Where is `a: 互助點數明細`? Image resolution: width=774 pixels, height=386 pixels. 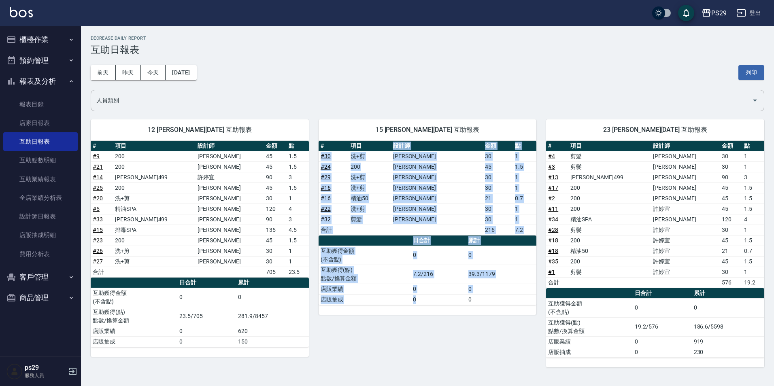
a: 互助點數明細 is located at coordinates (40, 160).